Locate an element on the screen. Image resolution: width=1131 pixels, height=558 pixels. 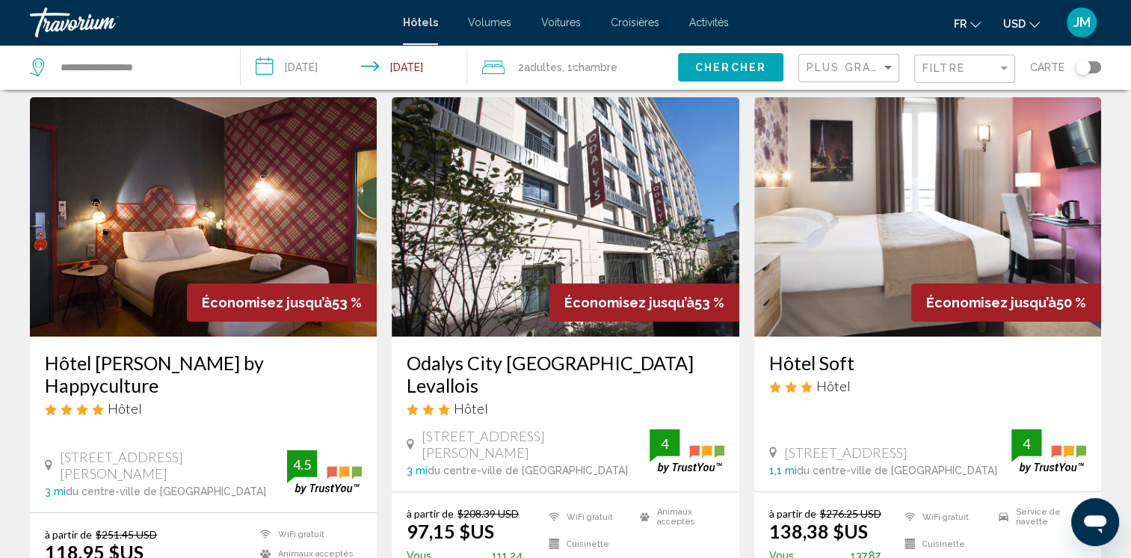
span: Fr is located at coordinates (960, 24).